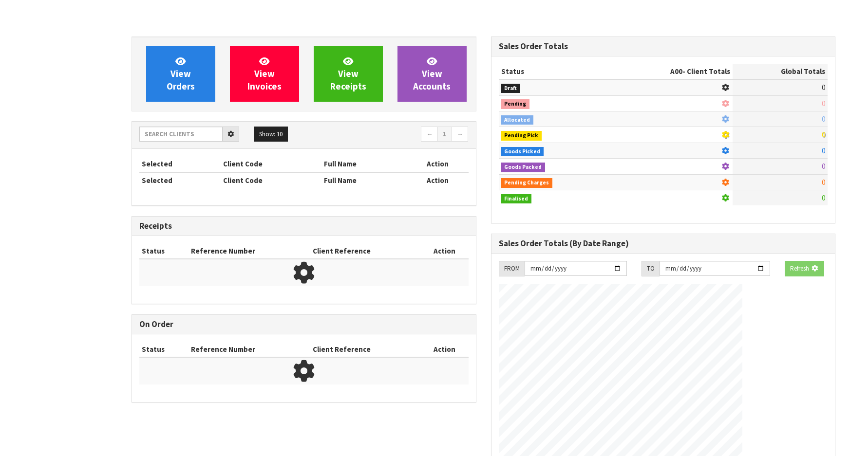 The image size is (850, 456). What do you see at coordinates (264, 74) in the screenshot?
I see `a: ViewInvoices` at bounding box center [264, 74].